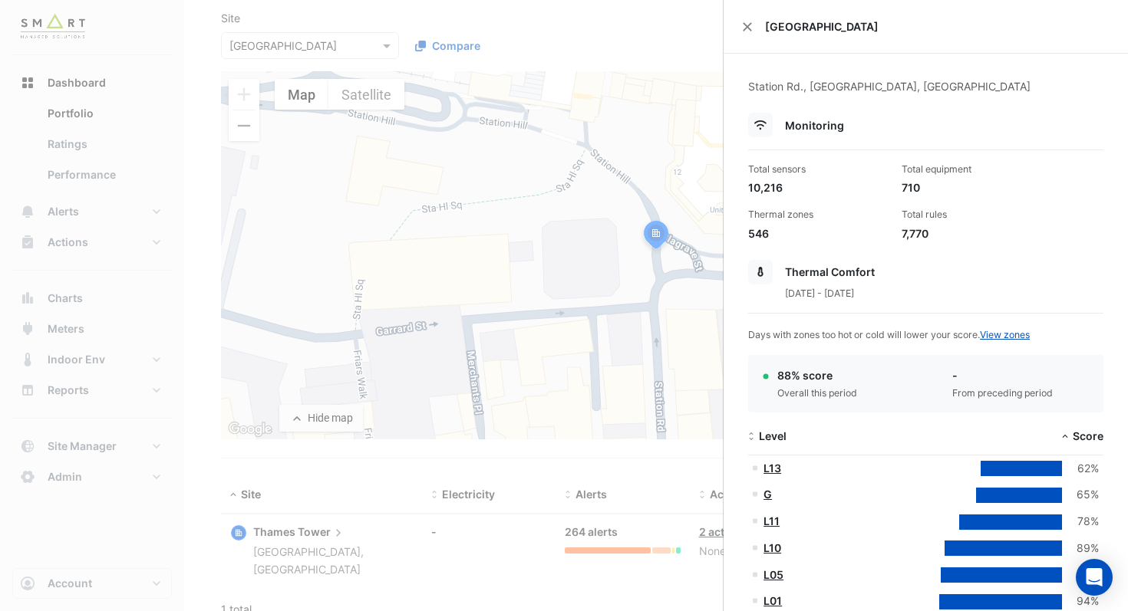 The width and height of the screenshot is (1128, 611). I want to click on div: 10,216, so click(819, 187).